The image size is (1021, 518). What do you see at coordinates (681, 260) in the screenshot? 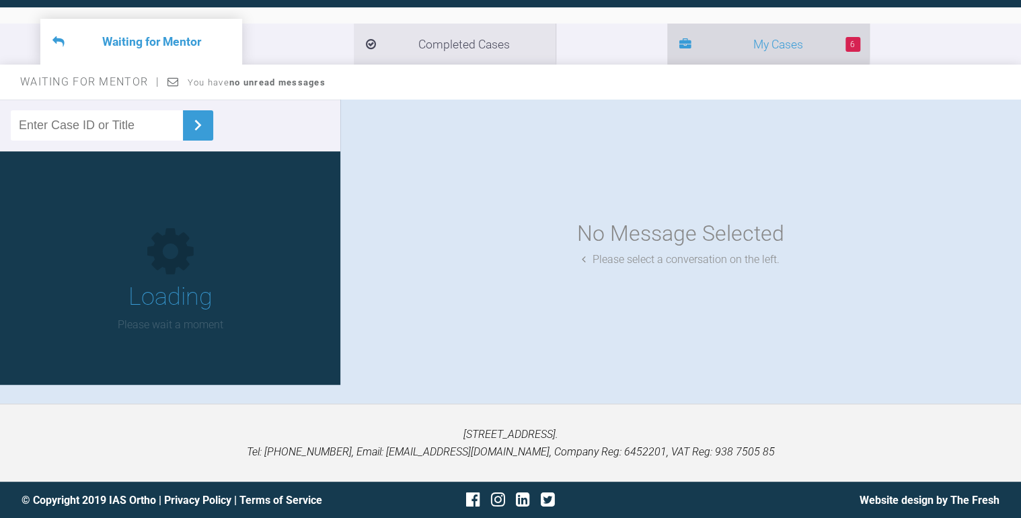
I see `div: Please select a conversation on the left.` at bounding box center [681, 260].